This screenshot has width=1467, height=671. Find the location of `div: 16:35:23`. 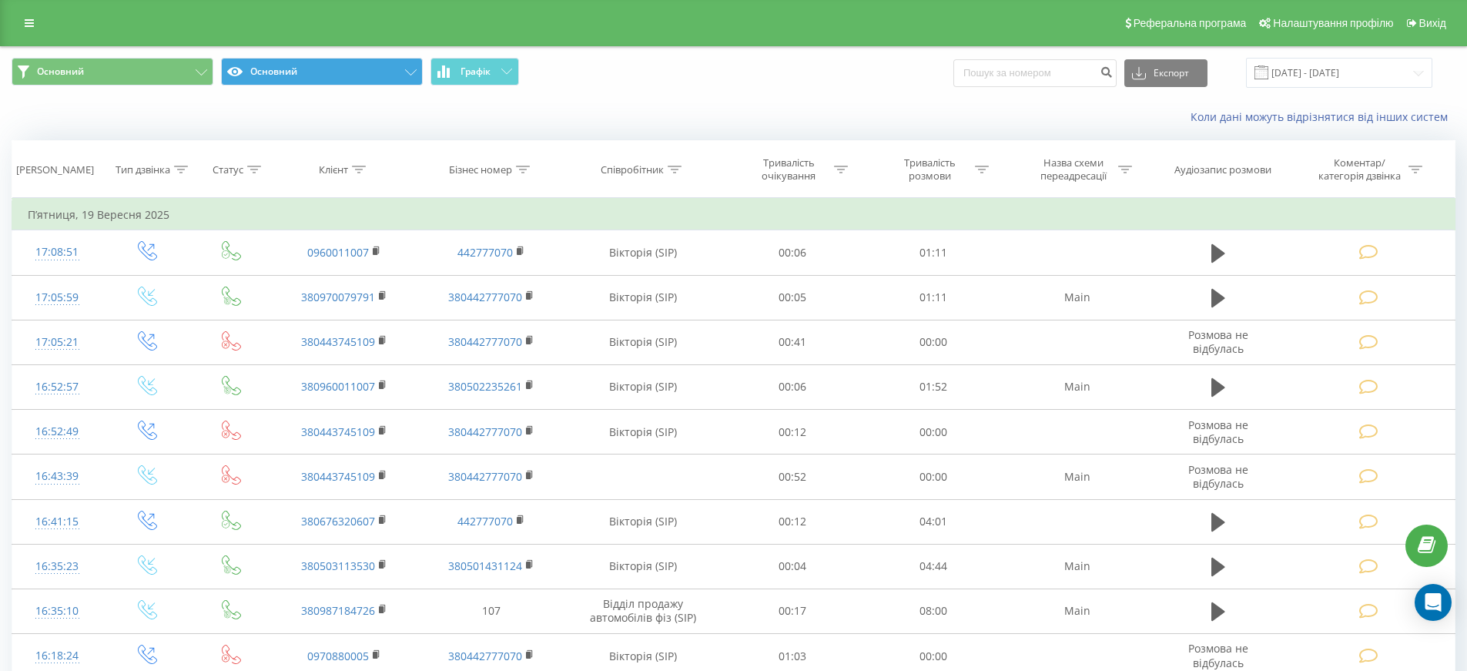

div: 16:35:23 is located at coordinates (57, 566).